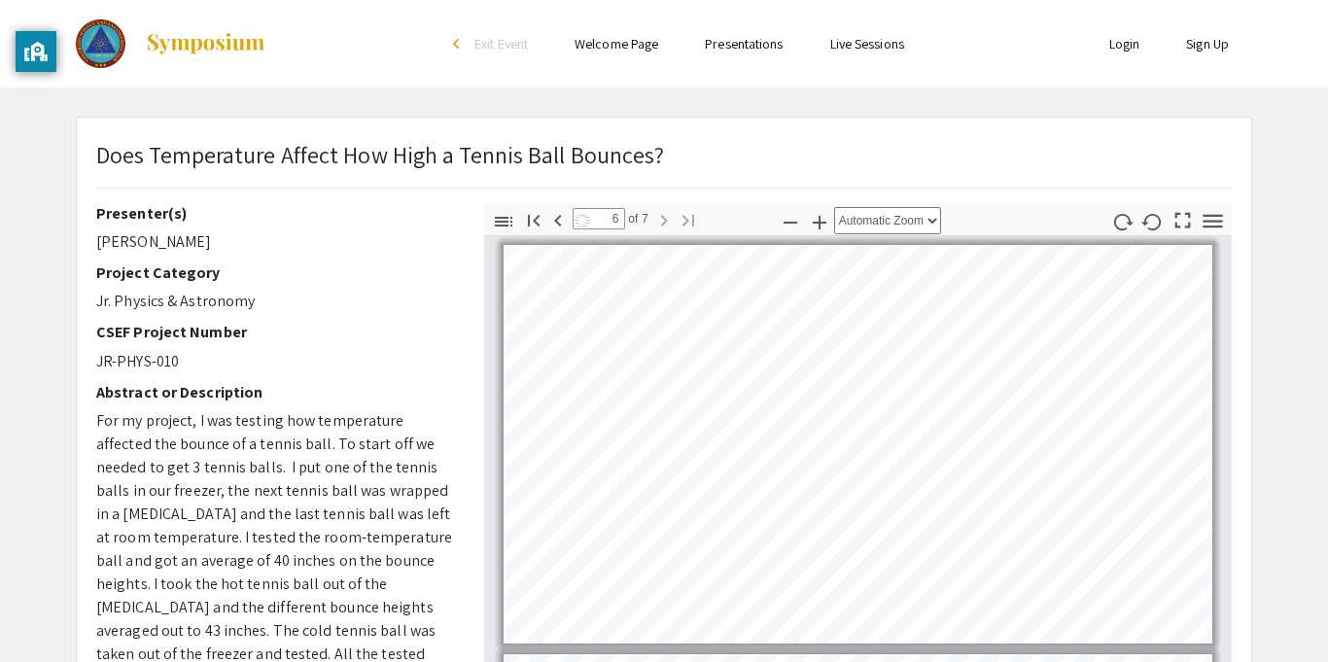 The height and width of the screenshot is (662, 1328). Describe the element at coordinates (689, 219) in the screenshot. I see `button: Go to Last Page` at that location.